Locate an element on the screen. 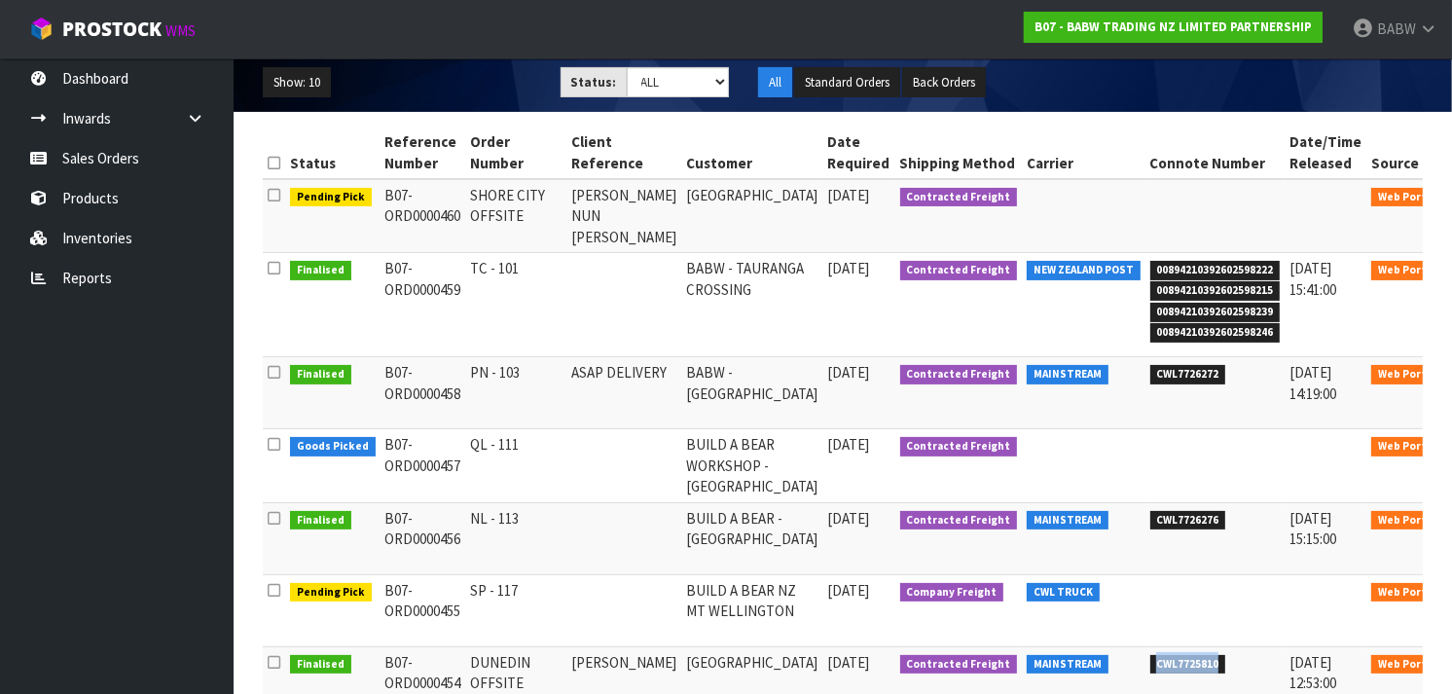 This screenshot has height=694, width=1452. button: Show: 10 is located at coordinates (297, 83).